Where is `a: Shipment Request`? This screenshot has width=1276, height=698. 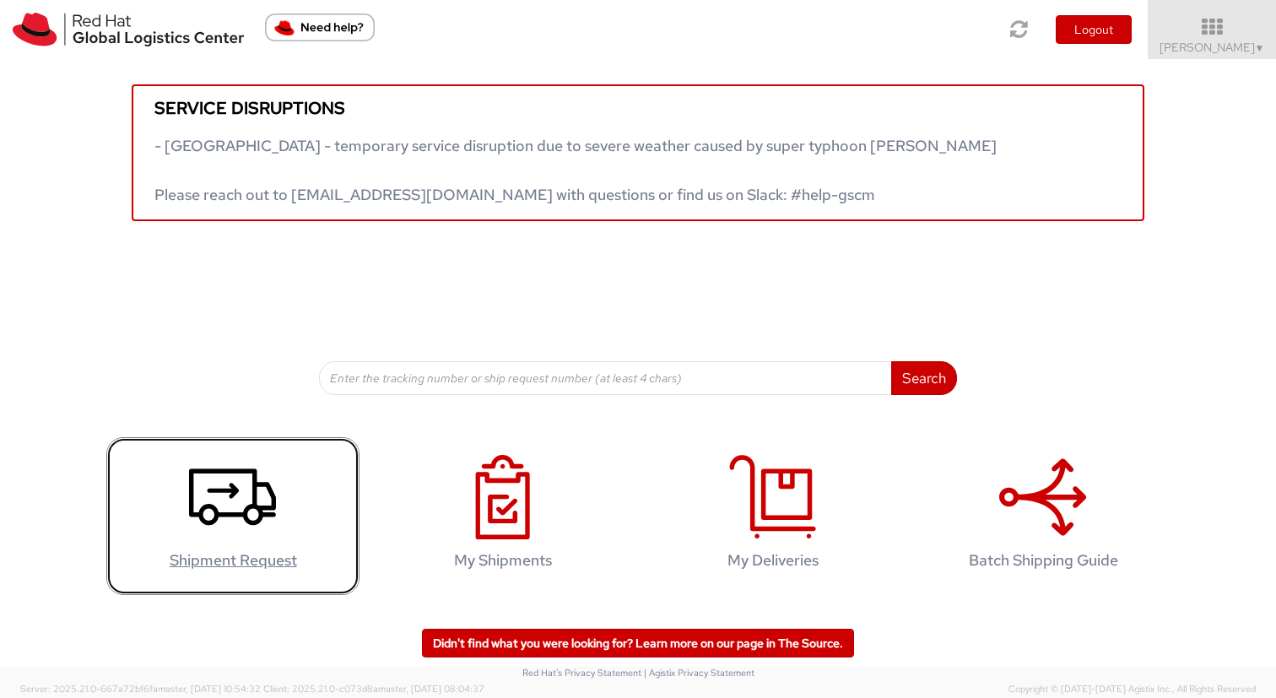 a: Shipment Request is located at coordinates (233, 516).